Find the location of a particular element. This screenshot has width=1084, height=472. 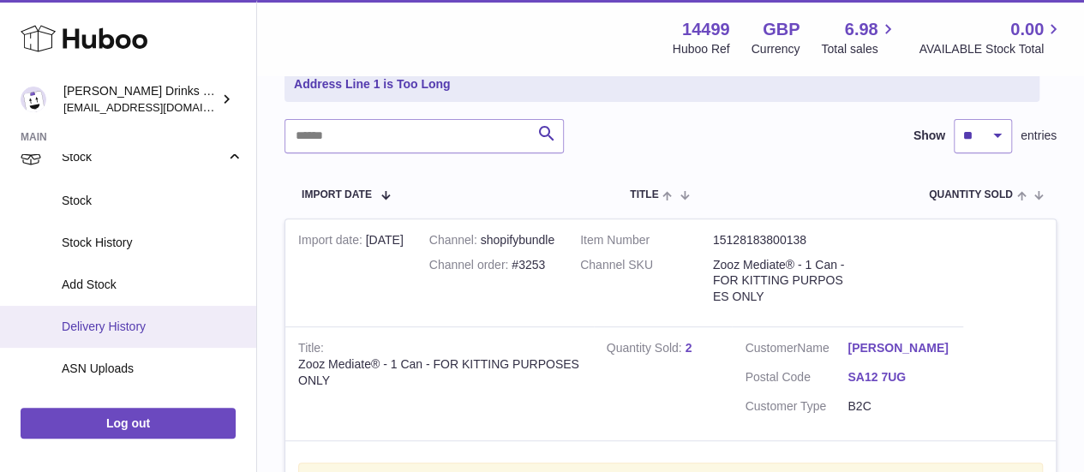

span: Total sales is located at coordinates (859, 49).